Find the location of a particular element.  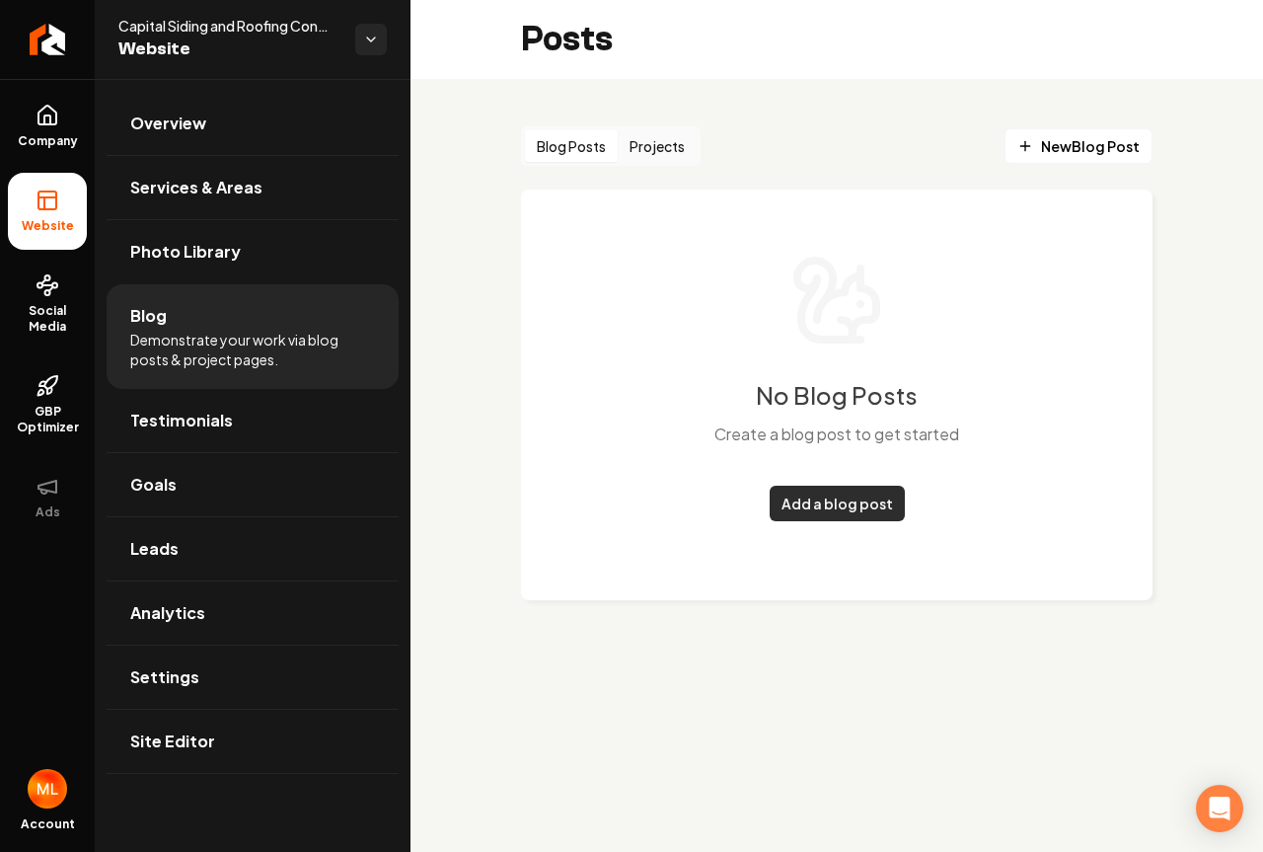

button: Ads is located at coordinates (47, 497).